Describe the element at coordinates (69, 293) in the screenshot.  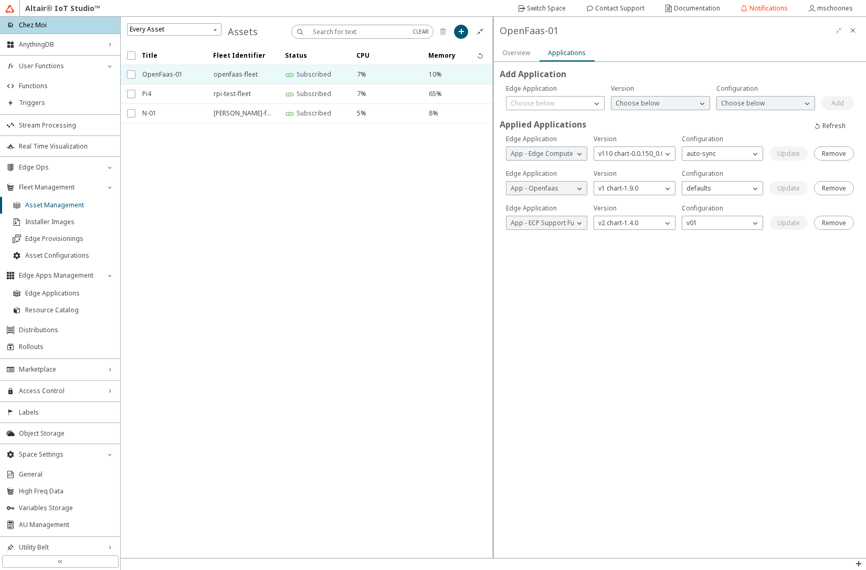
I see `span: Edge Applications` at that location.